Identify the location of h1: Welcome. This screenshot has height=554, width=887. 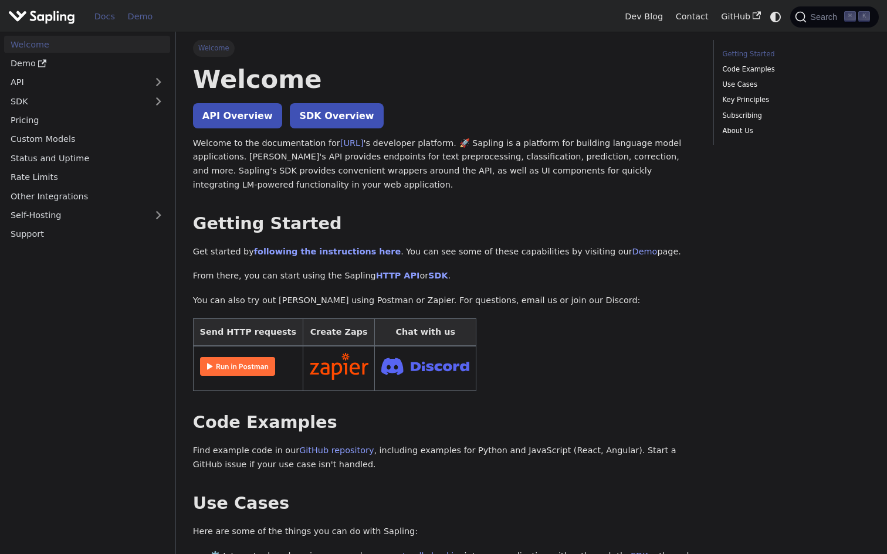
(444, 79).